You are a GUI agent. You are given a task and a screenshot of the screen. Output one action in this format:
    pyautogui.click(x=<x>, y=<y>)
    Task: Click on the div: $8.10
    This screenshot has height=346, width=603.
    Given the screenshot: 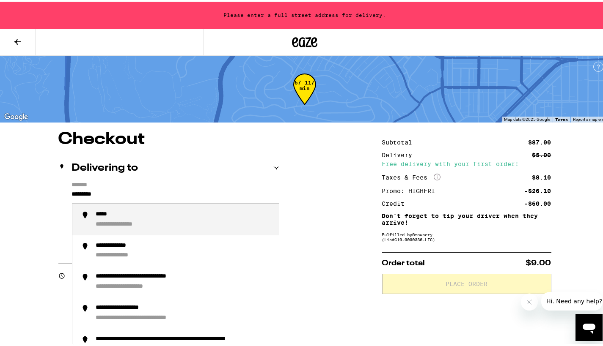 What is the action you would take?
    pyautogui.click(x=541, y=176)
    